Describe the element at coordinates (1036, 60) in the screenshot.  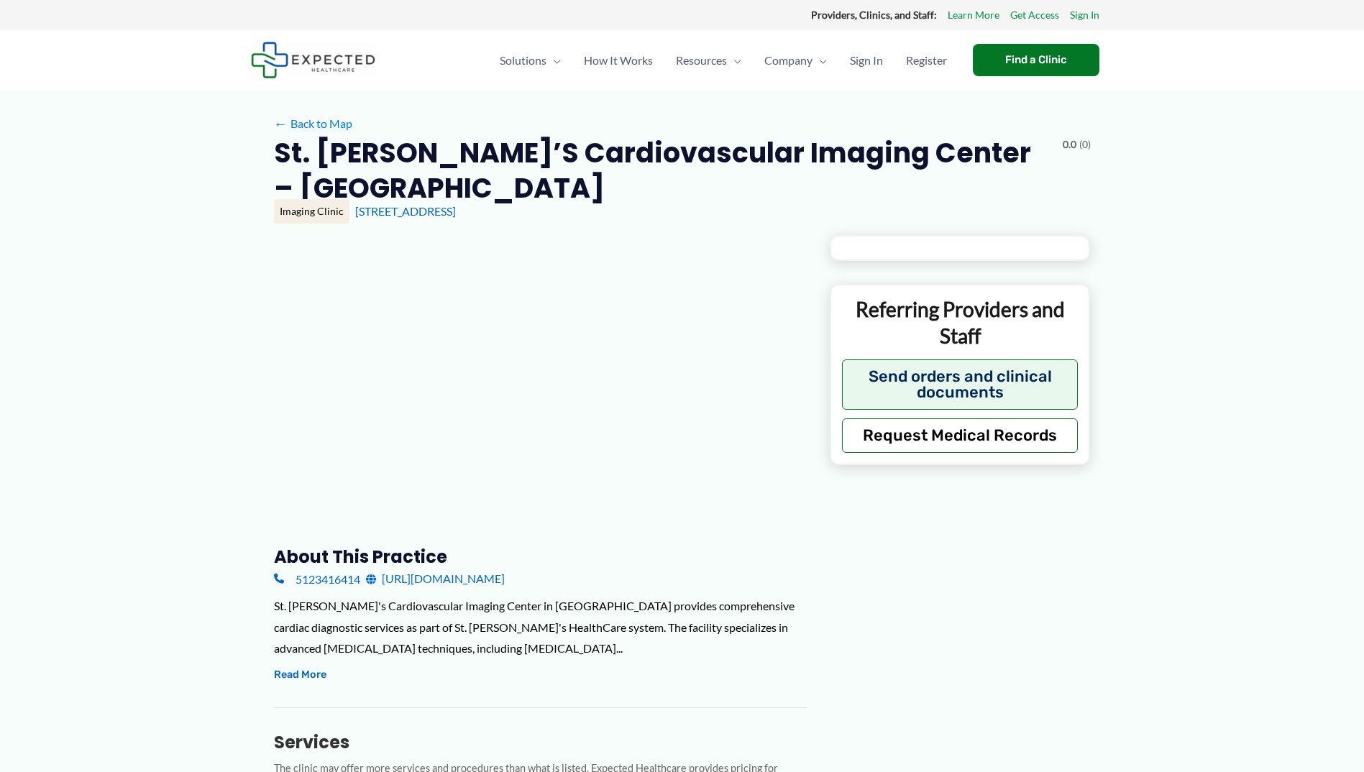
I see `div: Find a Clinic` at that location.